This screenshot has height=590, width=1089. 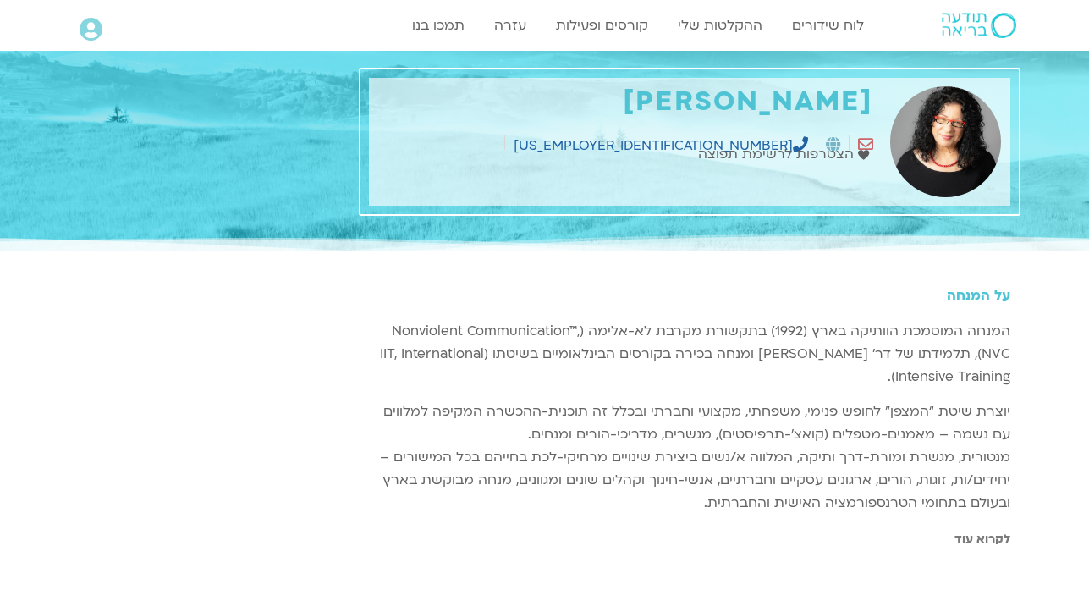 What do you see at coordinates (602, 25) in the screenshot?
I see `a: קורסים ופעילות` at bounding box center [602, 25].